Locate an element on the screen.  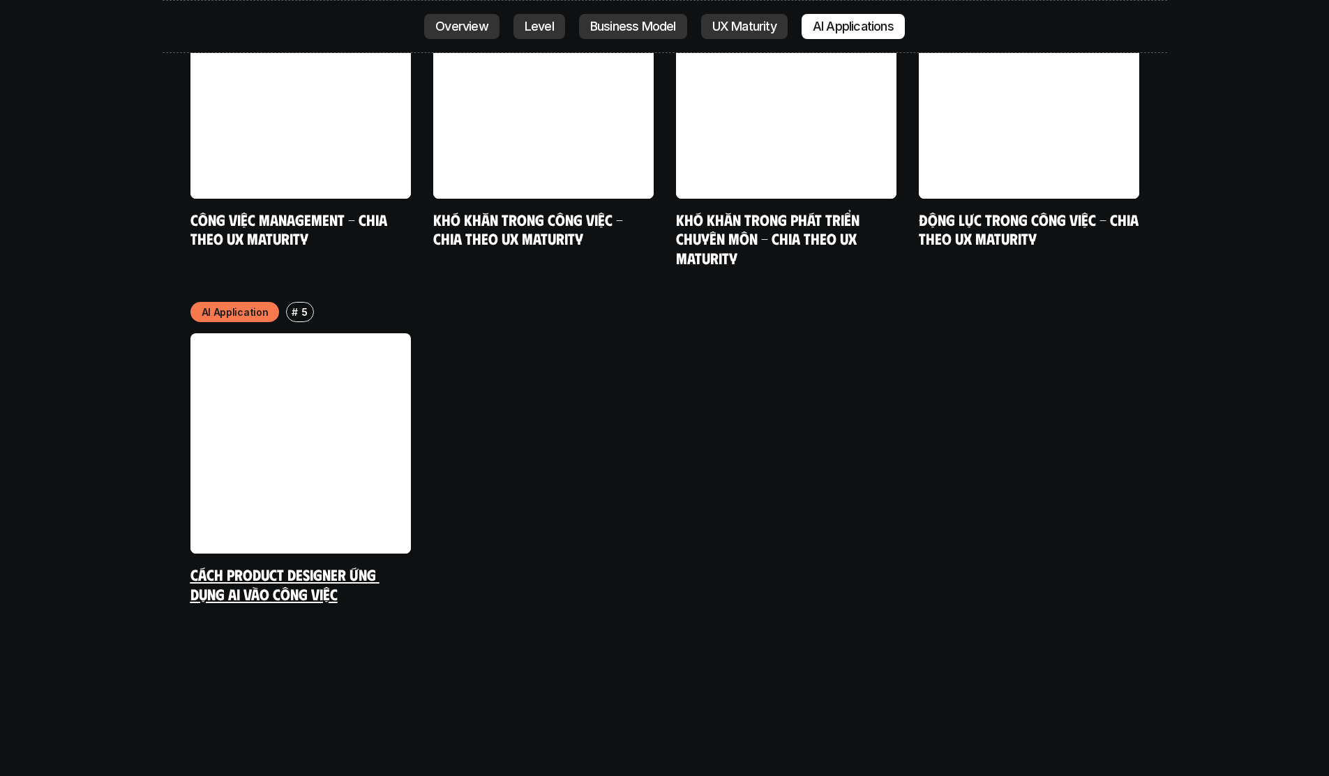
p: AI Application is located at coordinates (235, 312).